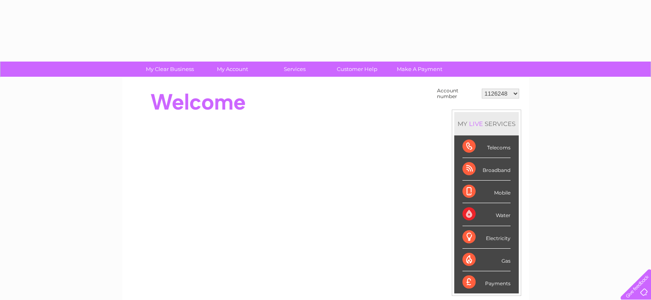 This screenshot has width=651, height=300. I want to click on div: Gas, so click(486, 260).